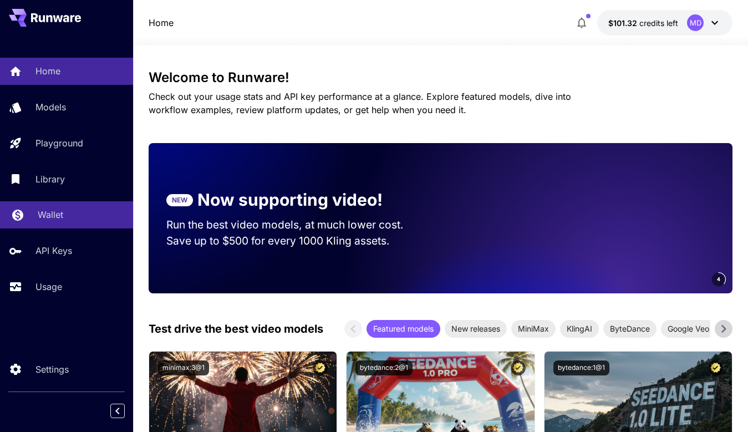 The height and width of the screenshot is (432, 748). Describe the element at coordinates (50, 107) in the screenshot. I see `p: Models` at that location.